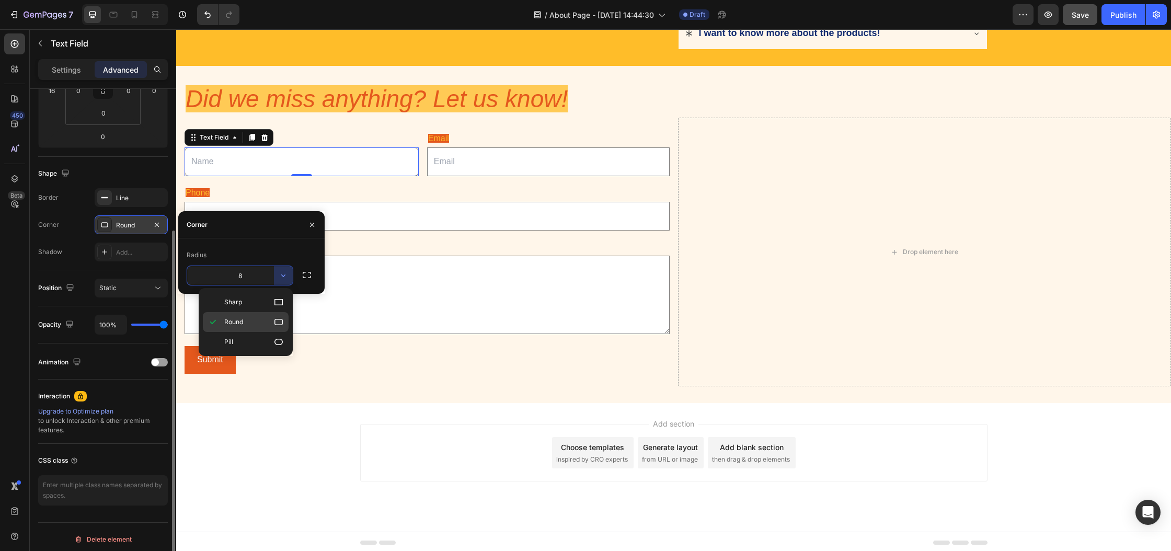  What do you see at coordinates (54, 396) in the screenshot?
I see `div: Interaction` at bounding box center [54, 396].